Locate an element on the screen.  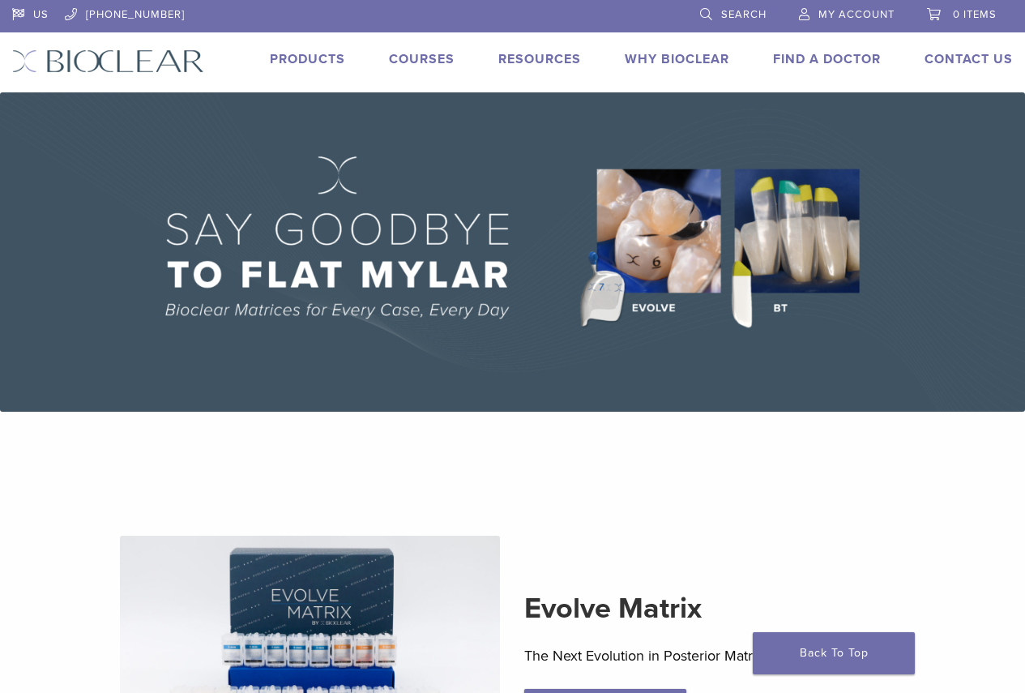
a: Contact Us is located at coordinates (968, 59).